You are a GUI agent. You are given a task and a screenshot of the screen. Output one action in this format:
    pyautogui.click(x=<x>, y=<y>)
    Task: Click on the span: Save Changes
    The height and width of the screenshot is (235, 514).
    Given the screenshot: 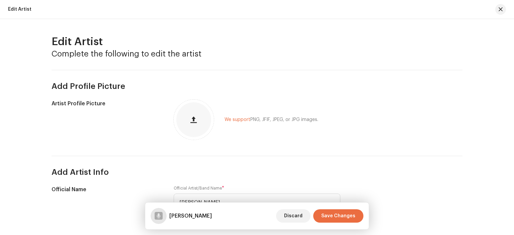 What is the action you would take?
    pyautogui.click(x=338, y=216)
    